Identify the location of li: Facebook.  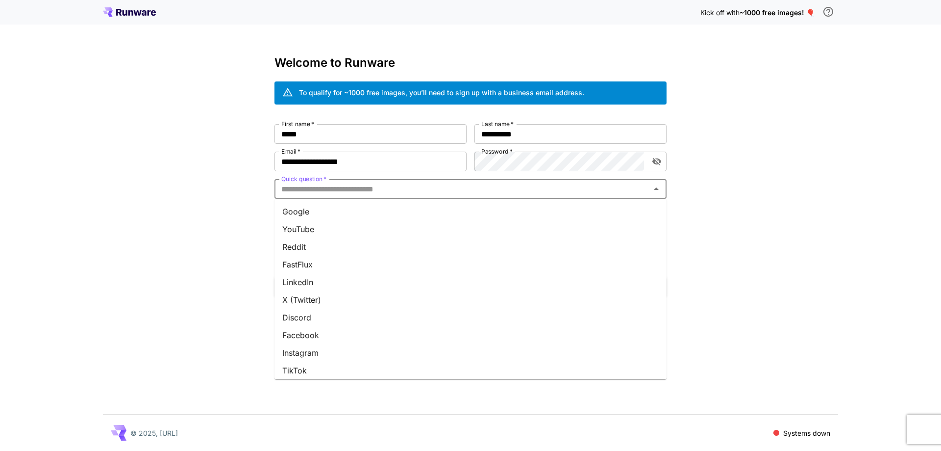
(471, 335).